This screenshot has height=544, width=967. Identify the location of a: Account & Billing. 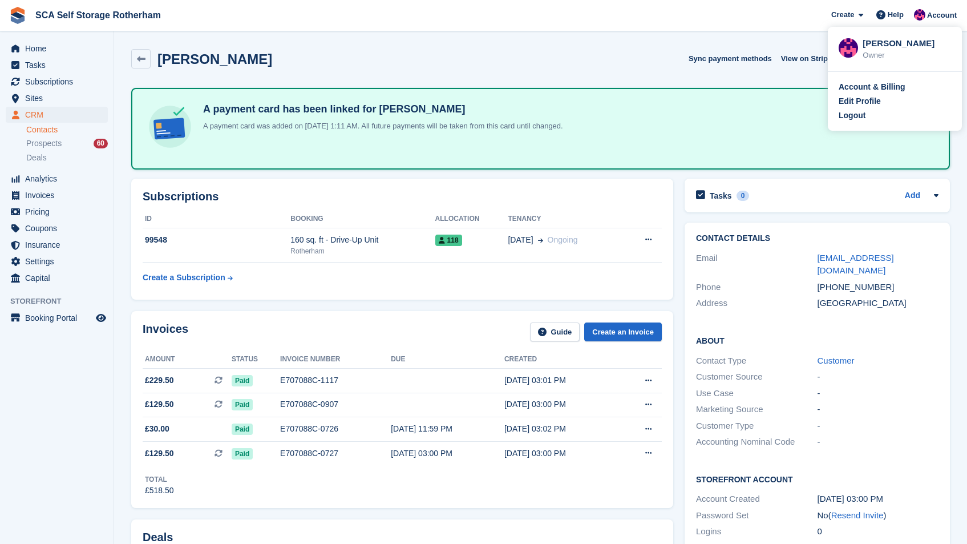
(894, 87).